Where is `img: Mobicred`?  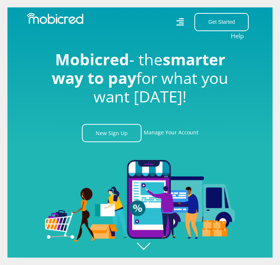
img: Mobicred is located at coordinates (55, 19).